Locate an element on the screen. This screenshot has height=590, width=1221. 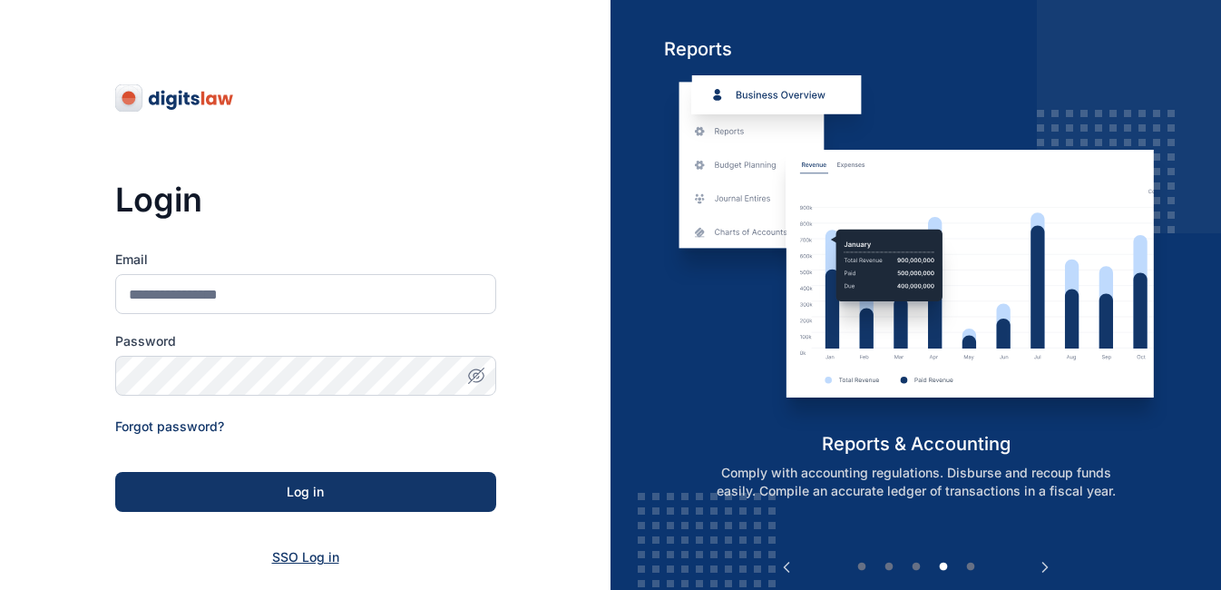
h5: Reports is located at coordinates (916, 49).